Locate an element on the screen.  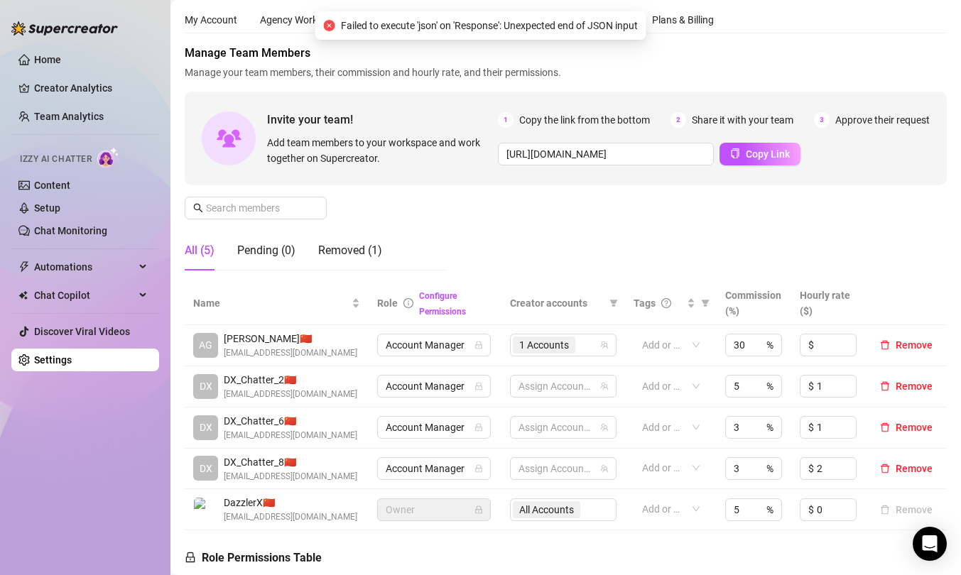
span: Copy the link from the bottom is located at coordinates (584, 120).